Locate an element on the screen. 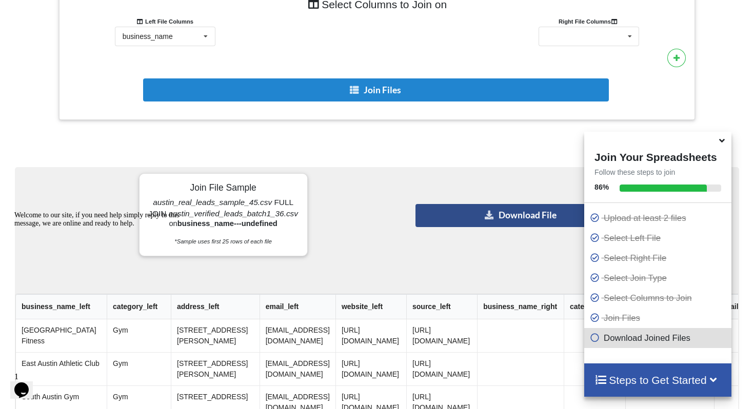 The image size is (754, 409). th: email_left is located at coordinates (297, 307).